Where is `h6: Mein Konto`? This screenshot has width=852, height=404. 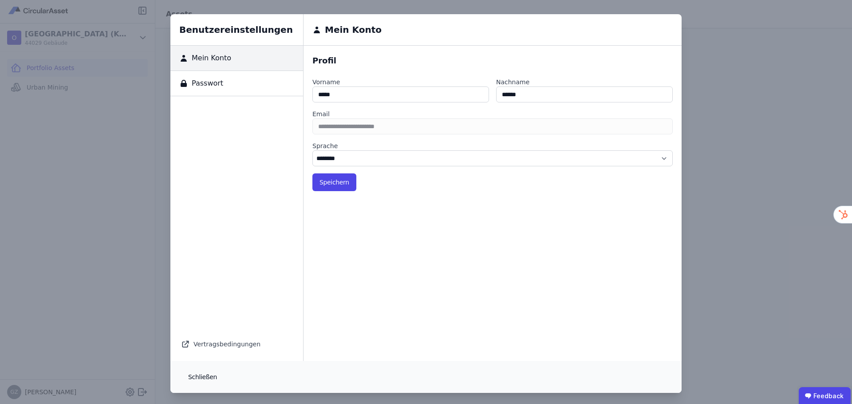
h6: Mein Konto is located at coordinates (351, 30).